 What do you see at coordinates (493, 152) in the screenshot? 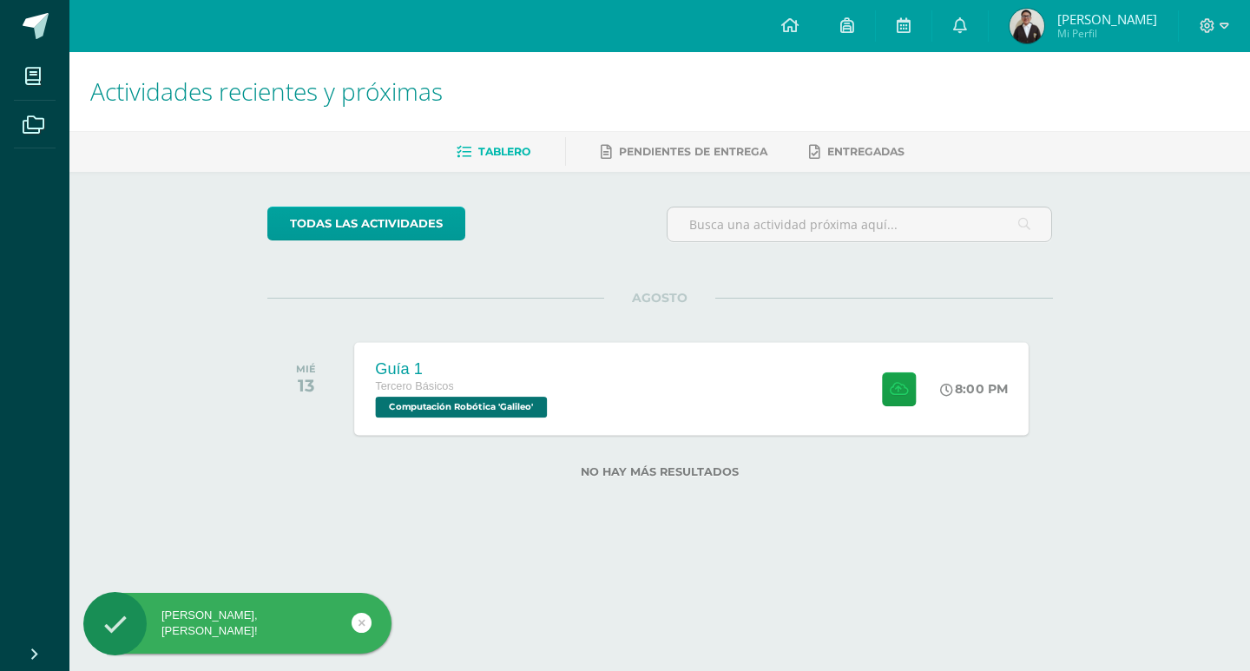
I see `a: Tablero` at bounding box center [493, 152].